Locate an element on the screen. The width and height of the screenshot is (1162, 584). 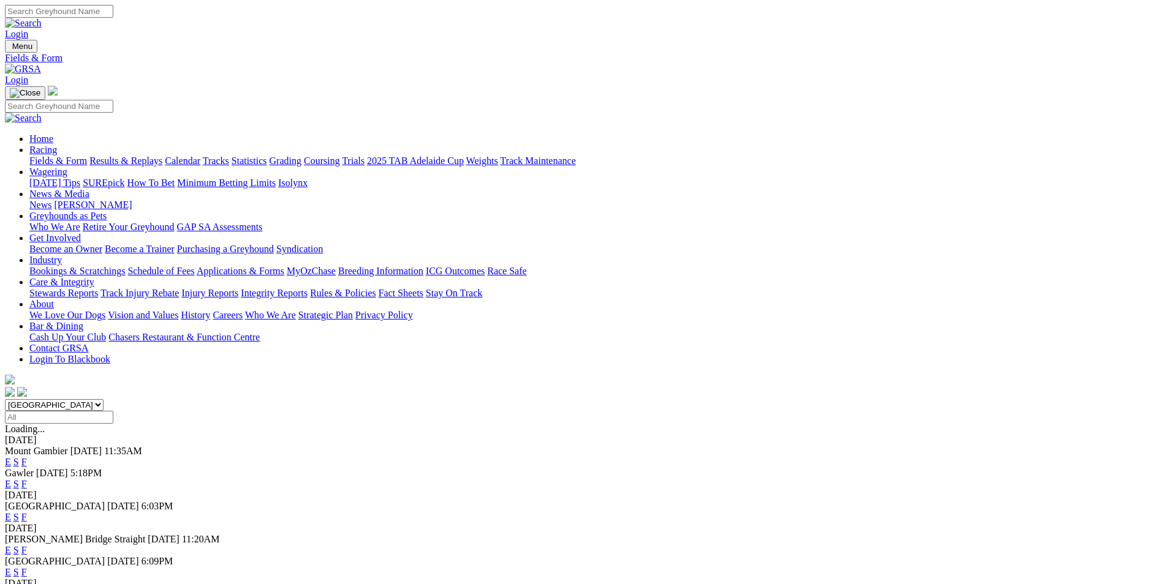
span: Mount Gambier is located at coordinates (36, 451).